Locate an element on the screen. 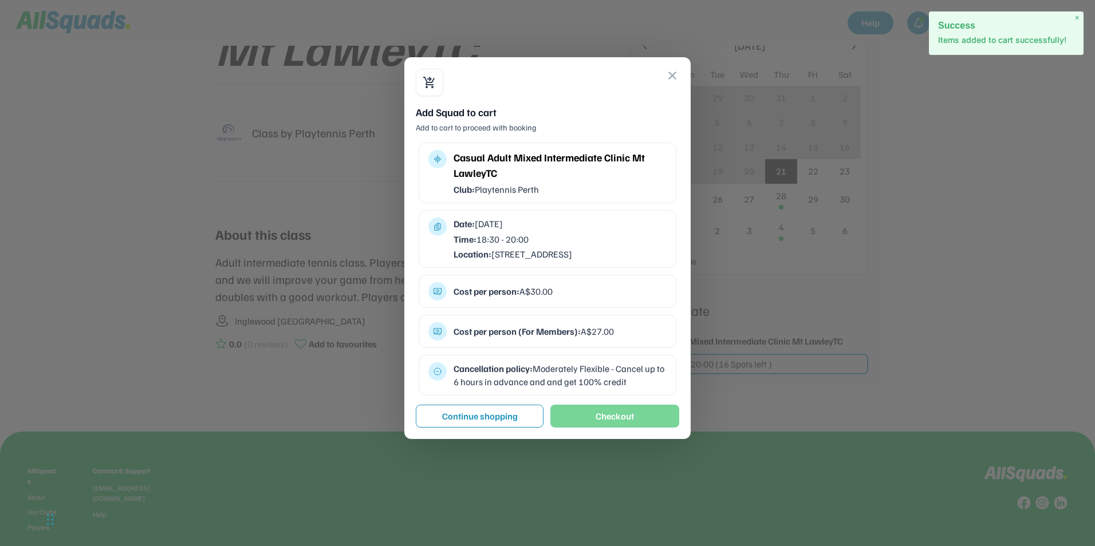 The height and width of the screenshot is (546, 1095). button: close is located at coordinates (672, 76).